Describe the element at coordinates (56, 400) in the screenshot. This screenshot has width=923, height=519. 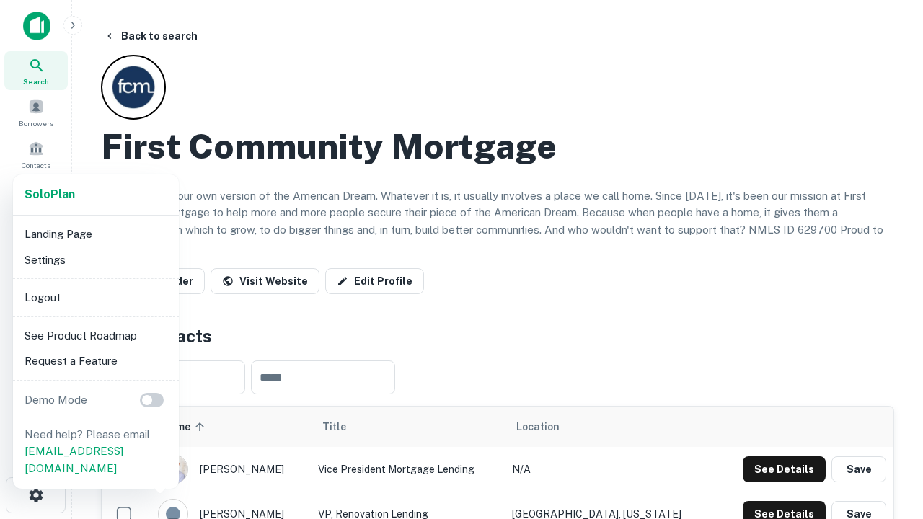
I see `p: Demo Mode` at that location.